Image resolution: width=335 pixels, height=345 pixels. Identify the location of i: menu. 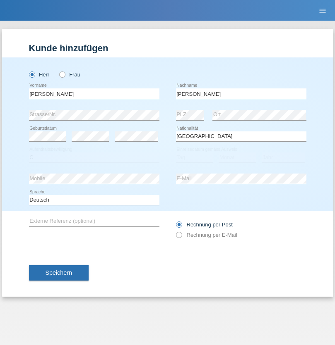
(322, 11).